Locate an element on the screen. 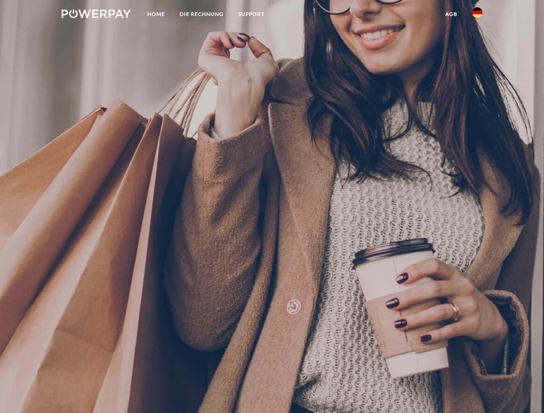 This screenshot has width=544, height=413. a: SUPPORT is located at coordinates (251, 14).